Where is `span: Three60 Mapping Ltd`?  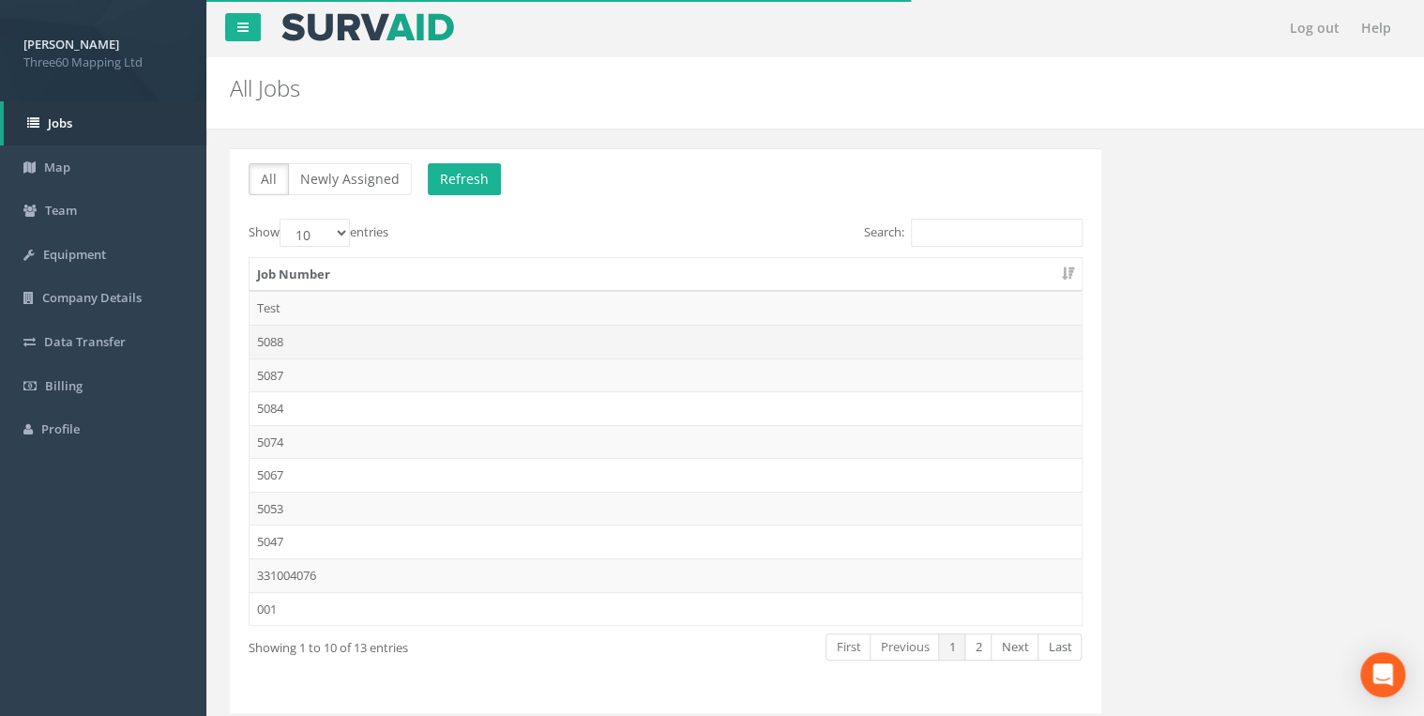
span: Three60 Mapping Ltd is located at coordinates (103, 62).